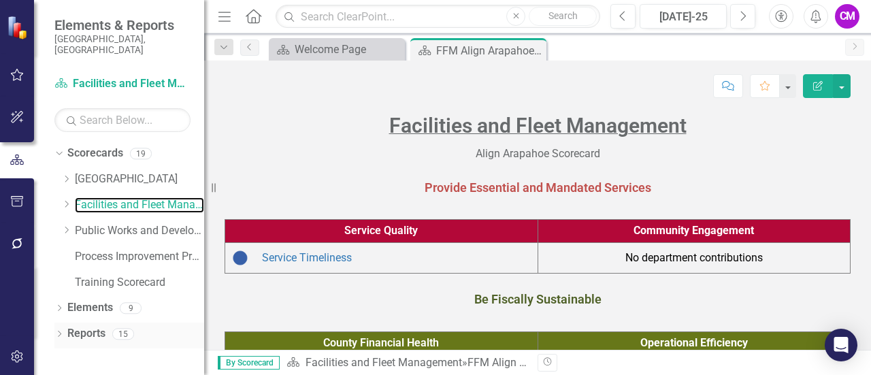  Describe the element at coordinates (123, 120) in the screenshot. I see `input: Search Below...` at that location.